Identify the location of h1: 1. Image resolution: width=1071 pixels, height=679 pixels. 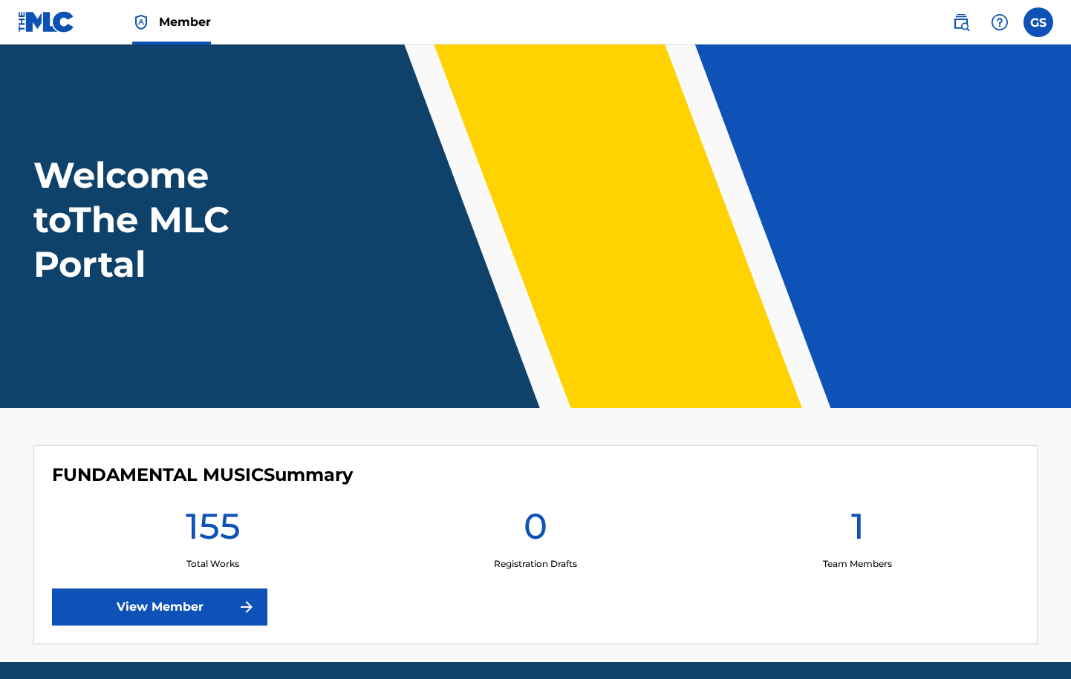
(858, 531).